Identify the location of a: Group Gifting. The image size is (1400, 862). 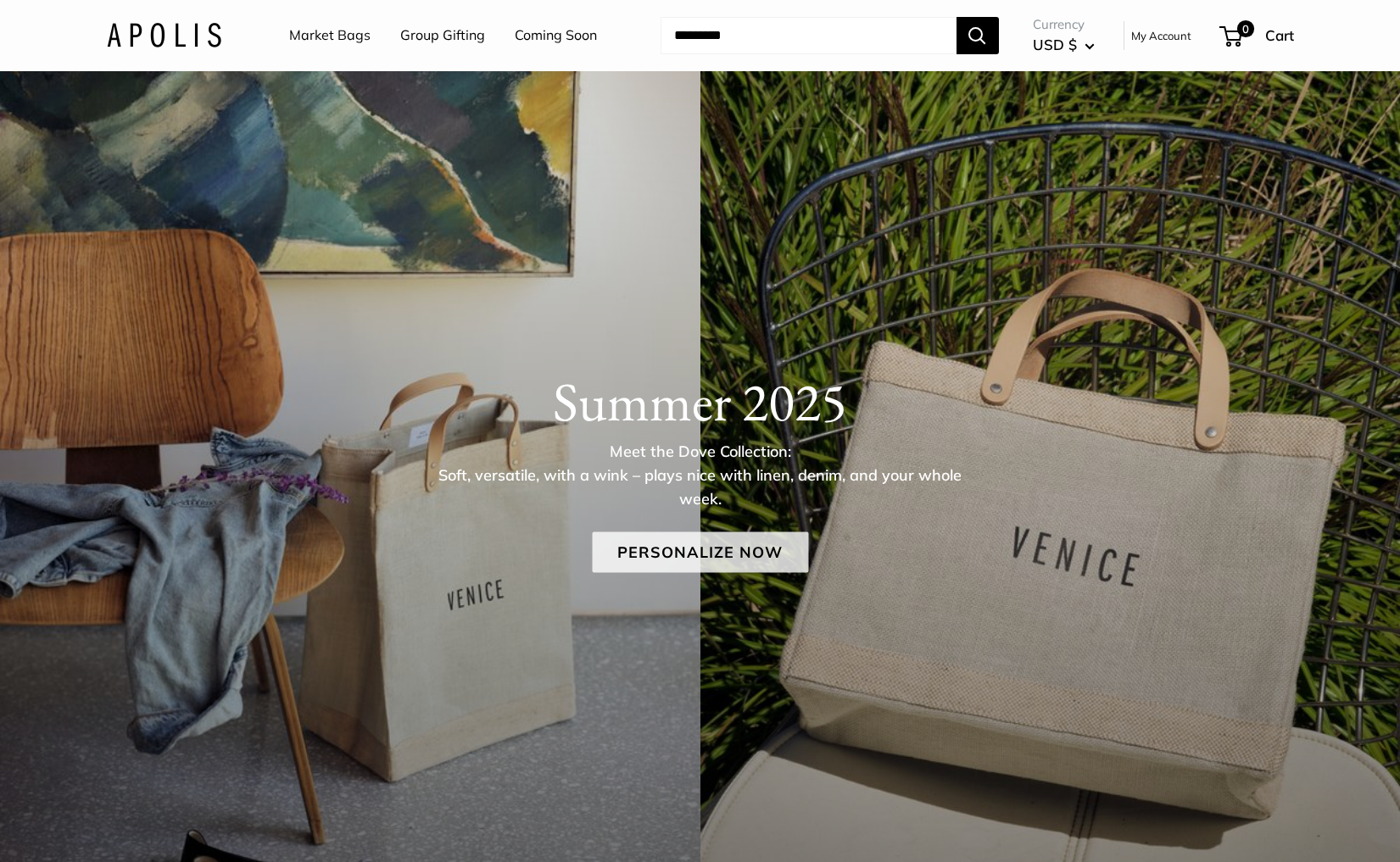
(442, 36).